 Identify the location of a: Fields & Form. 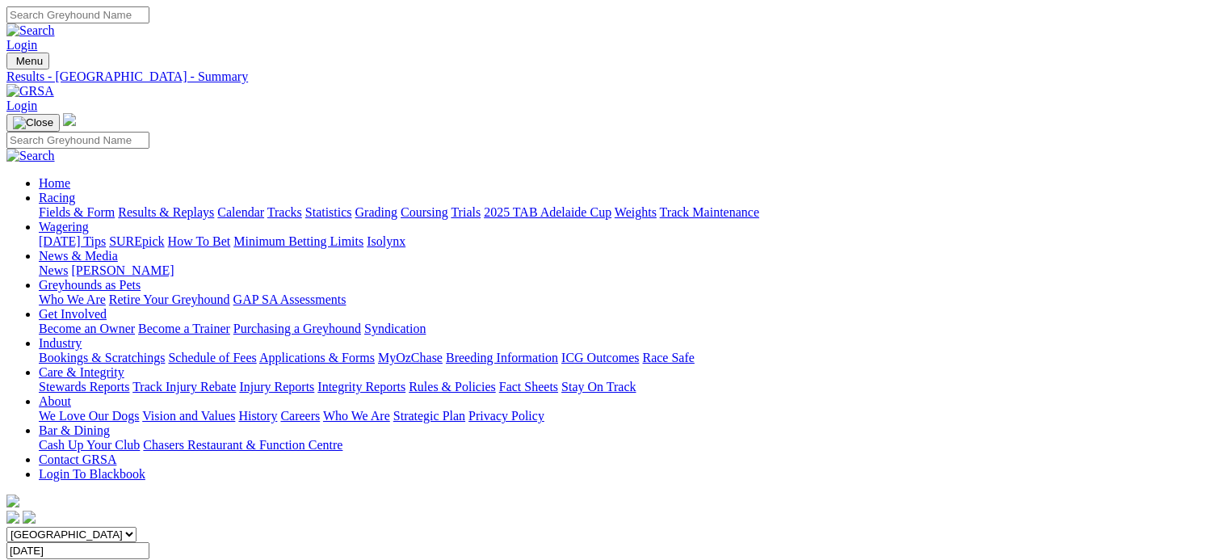
(77, 212).